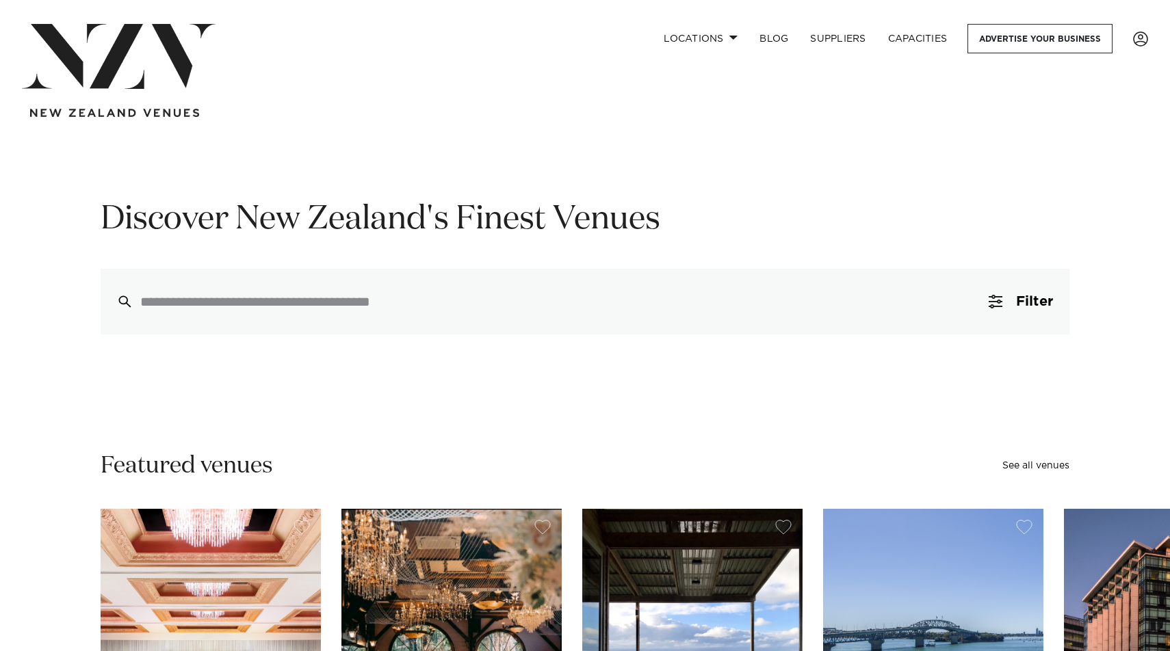  Describe the element at coordinates (1036, 466) in the screenshot. I see `a: See all venues` at that location.